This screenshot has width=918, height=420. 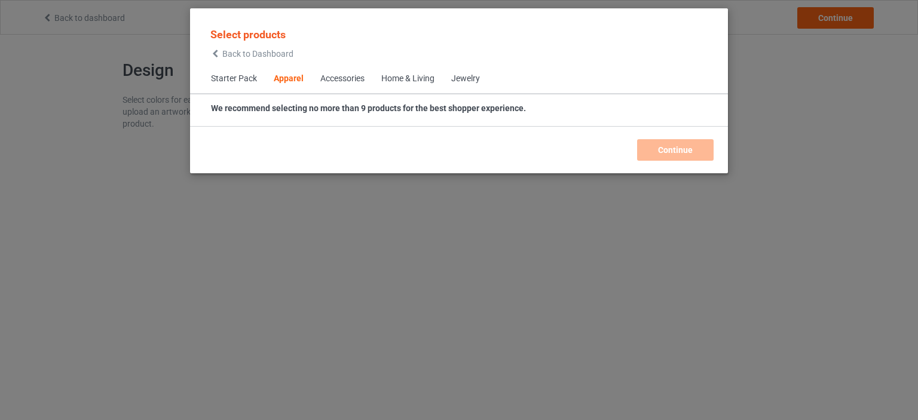 What do you see at coordinates (466, 79) in the screenshot?
I see `div: Jewelry` at bounding box center [466, 79].